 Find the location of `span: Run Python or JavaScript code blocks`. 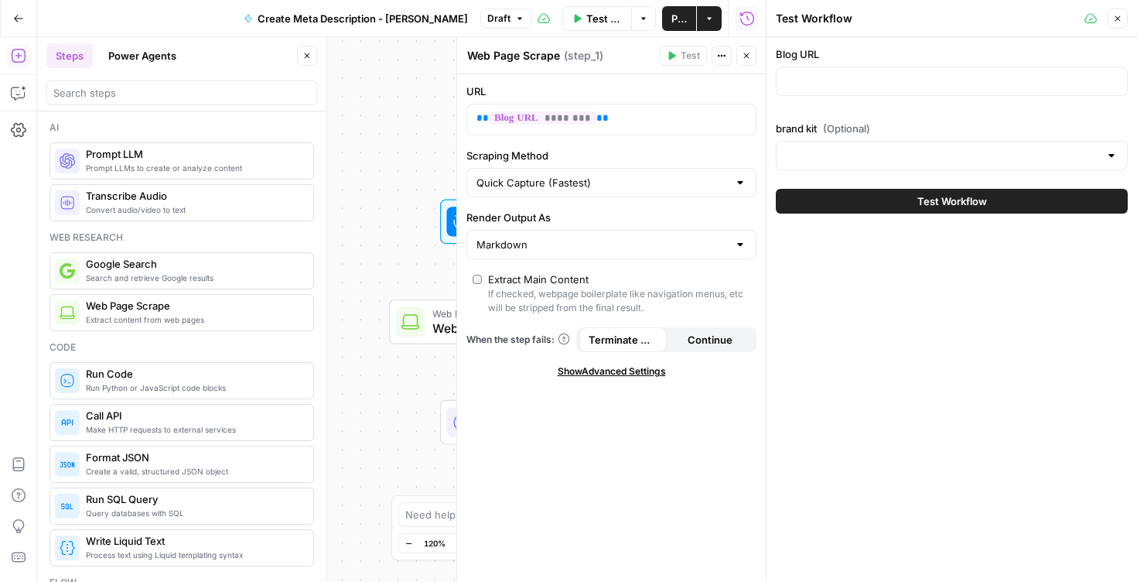

span: Run Python or JavaScript code blocks is located at coordinates (193, 388).